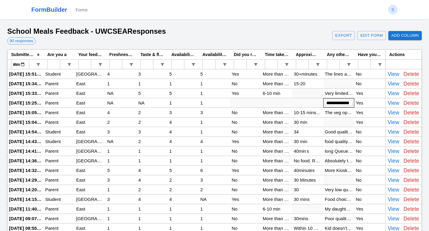  What do you see at coordinates (121, 55) in the screenshot?
I see `span: Freshness of Food (1 being worst, 10 being best about the school canteen food)` at bounding box center [121, 55].